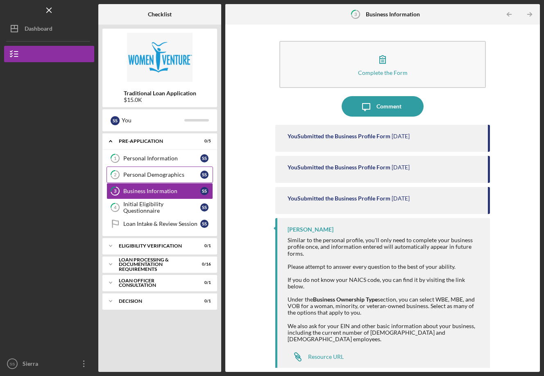  I want to click on strong: Business Ownership Type, so click(345, 299).